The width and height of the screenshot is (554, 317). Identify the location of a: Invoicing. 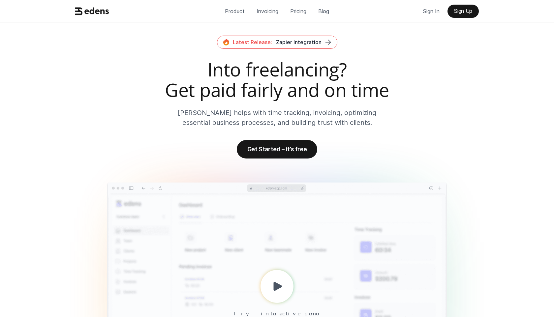
(267, 11).